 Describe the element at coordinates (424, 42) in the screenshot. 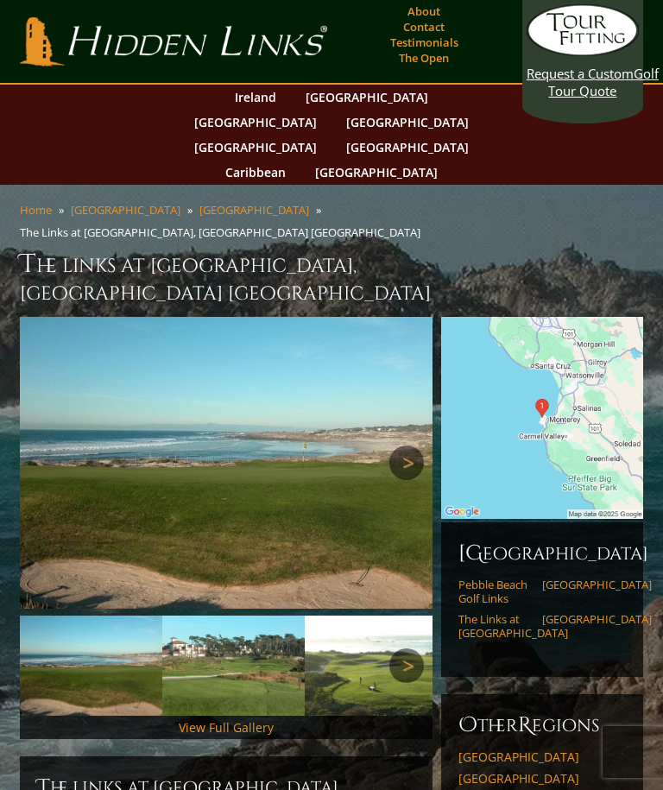

I see `a: Testimonials` at that location.